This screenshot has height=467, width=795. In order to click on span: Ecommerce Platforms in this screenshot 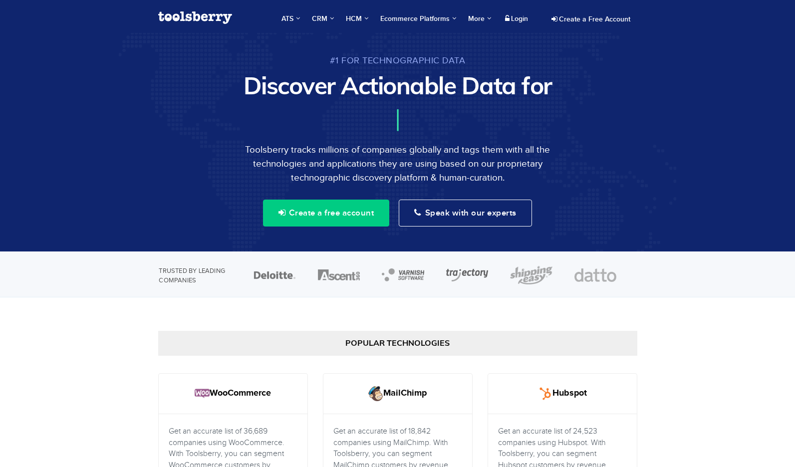, I will do `click(418, 19)`.